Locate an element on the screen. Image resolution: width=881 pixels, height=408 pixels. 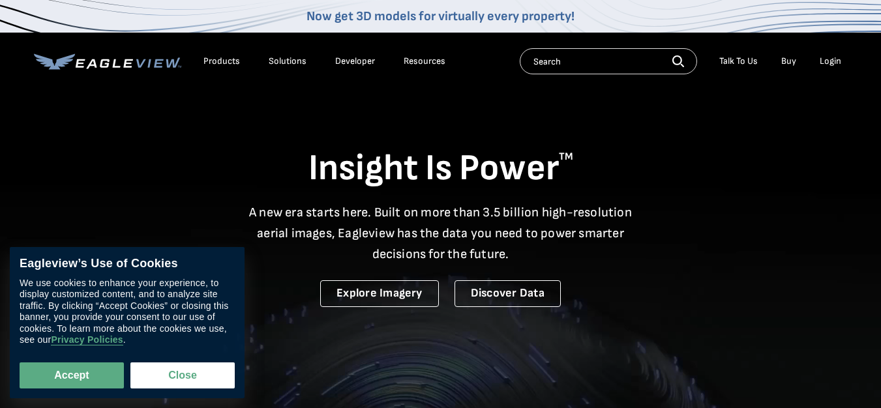
a: Discover Data is located at coordinates (508, 294).